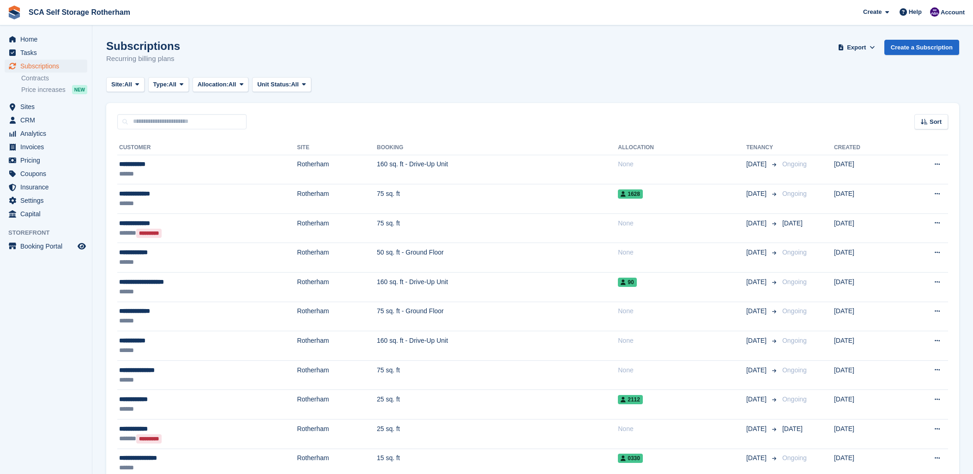  What do you see at coordinates (79, 90) in the screenshot?
I see `div: NEW` at bounding box center [79, 90].